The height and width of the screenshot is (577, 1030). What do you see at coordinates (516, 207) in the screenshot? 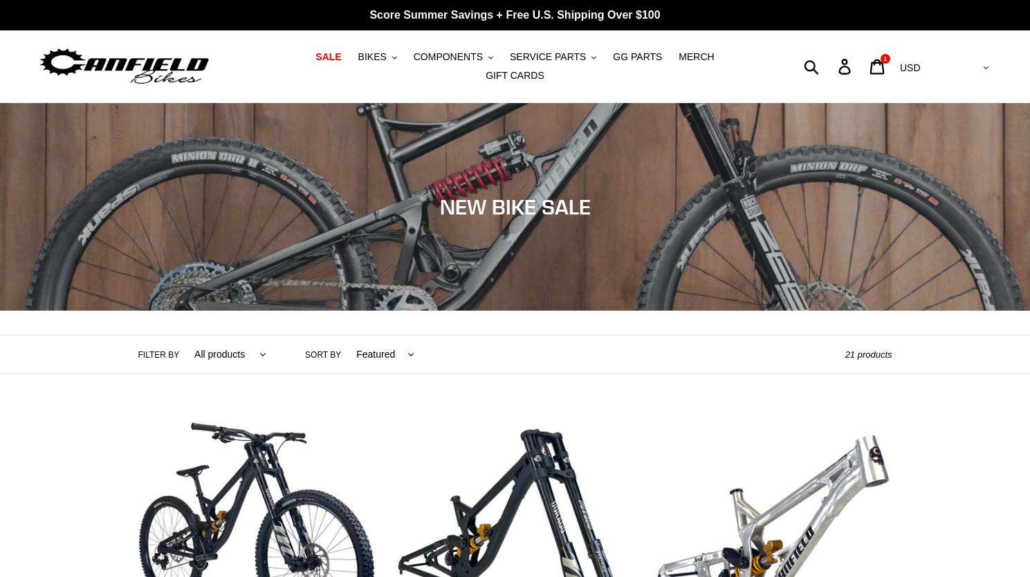
I see `span: NEW BIKE SALE` at bounding box center [516, 207].